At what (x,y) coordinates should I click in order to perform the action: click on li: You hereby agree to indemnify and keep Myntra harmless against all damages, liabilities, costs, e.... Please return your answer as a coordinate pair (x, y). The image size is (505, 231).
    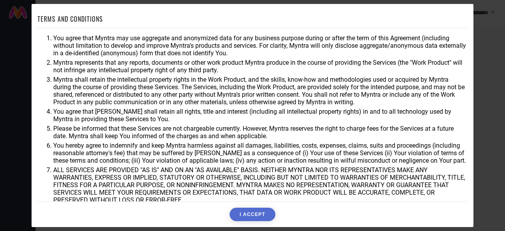
    Looking at the image, I should click on (260, 153).